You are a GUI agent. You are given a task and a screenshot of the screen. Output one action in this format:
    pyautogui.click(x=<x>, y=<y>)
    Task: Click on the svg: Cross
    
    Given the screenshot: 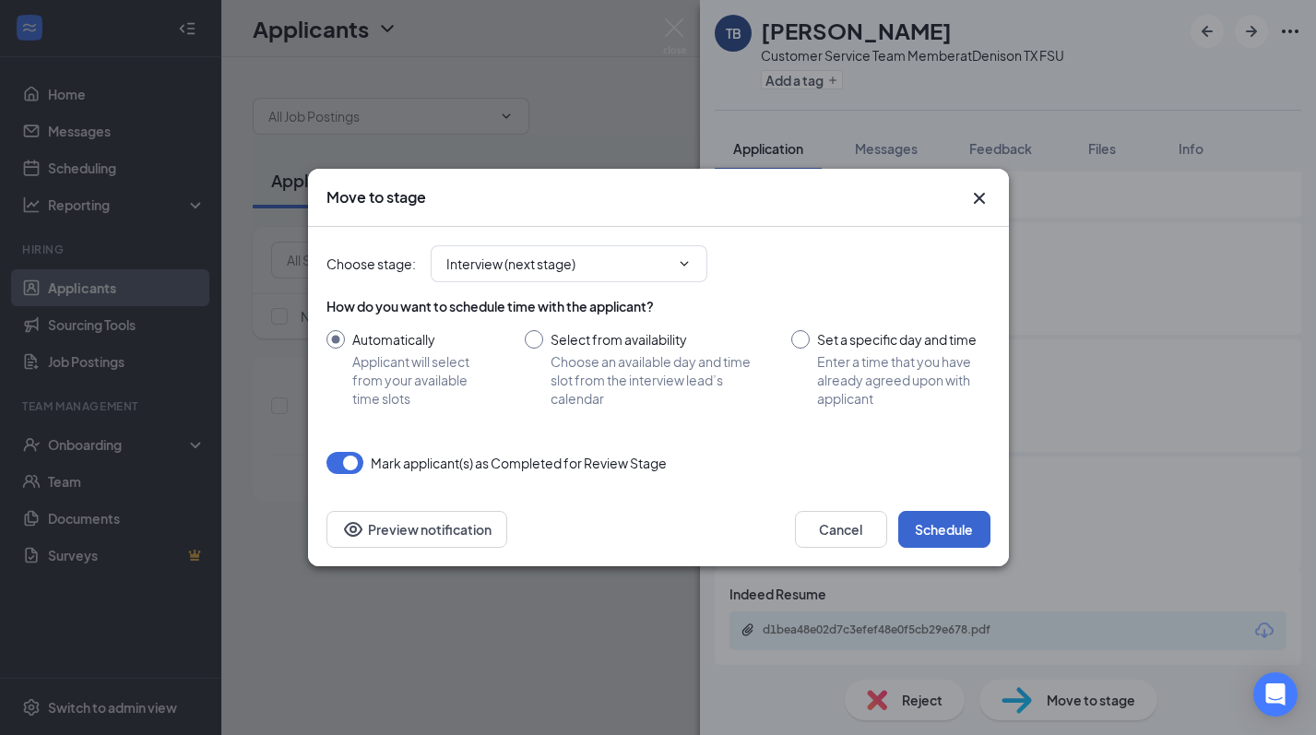 What is the action you would take?
    pyautogui.click(x=979, y=198)
    